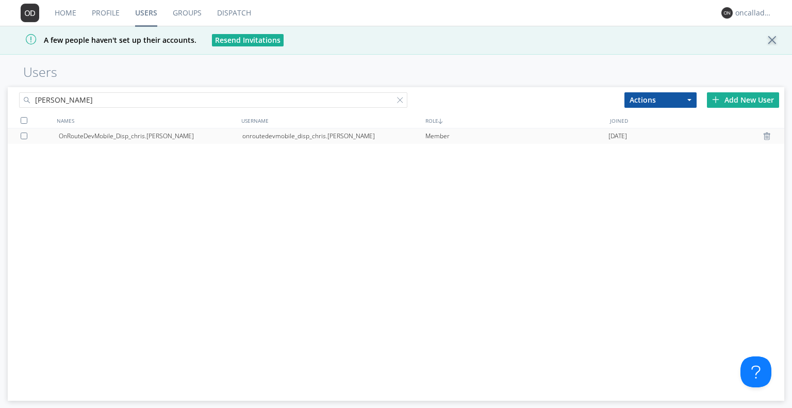 This screenshot has width=792, height=408. I want to click on div: Add New User, so click(743, 100).